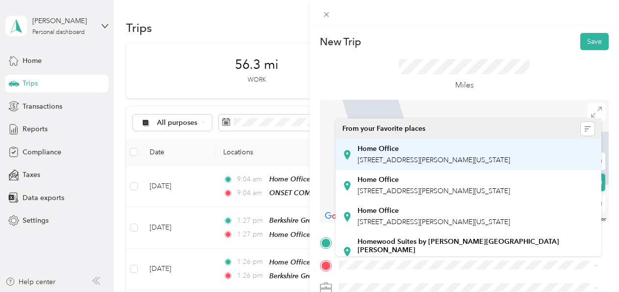  Describe the element at coordinates (465, 85) in the screenshot. I see `p: Miles` at that location.